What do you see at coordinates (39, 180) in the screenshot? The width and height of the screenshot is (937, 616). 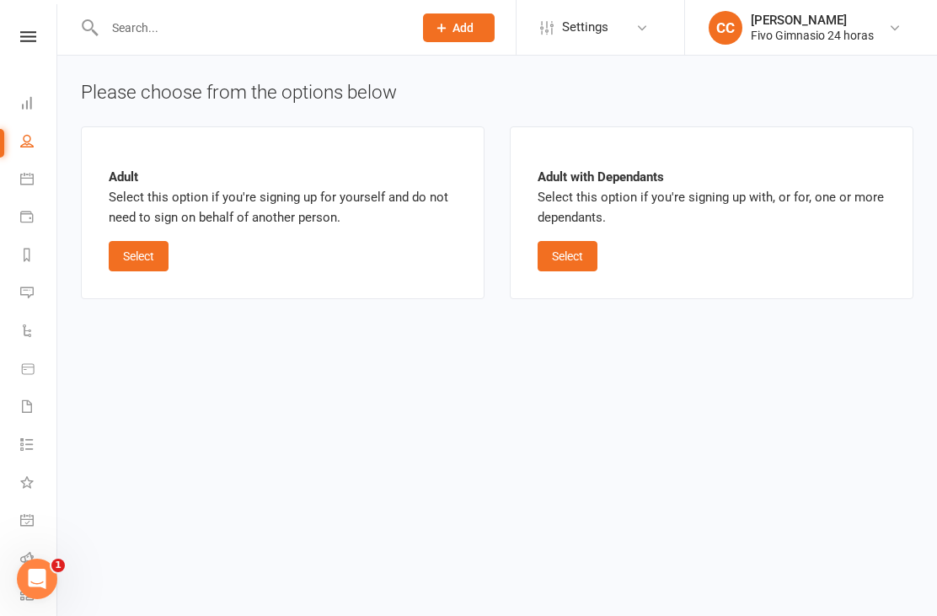 I see `a: Calendar` at bounding box center [39, 180].